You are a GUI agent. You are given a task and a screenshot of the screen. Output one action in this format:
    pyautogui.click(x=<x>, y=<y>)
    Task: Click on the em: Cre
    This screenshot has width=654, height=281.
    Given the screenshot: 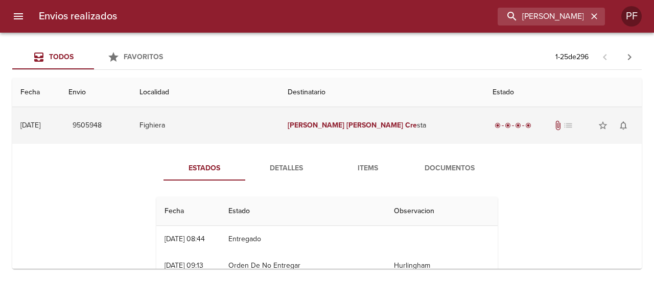 What is the action you would take?
    pyautogui.click(x=410, y=125)
    